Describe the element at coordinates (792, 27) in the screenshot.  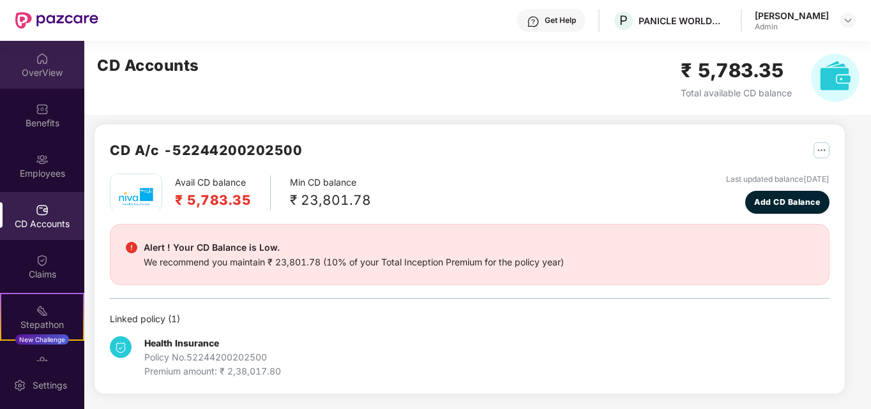
I see `div: Admin` at that location.